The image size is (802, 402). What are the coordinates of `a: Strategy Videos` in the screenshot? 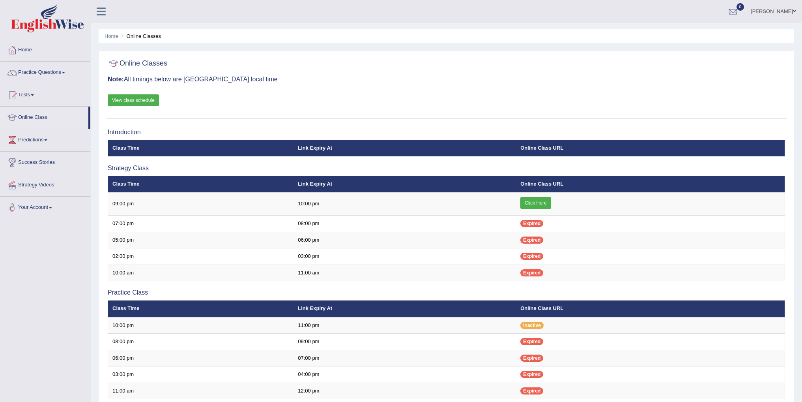 It's located at (45, 184).